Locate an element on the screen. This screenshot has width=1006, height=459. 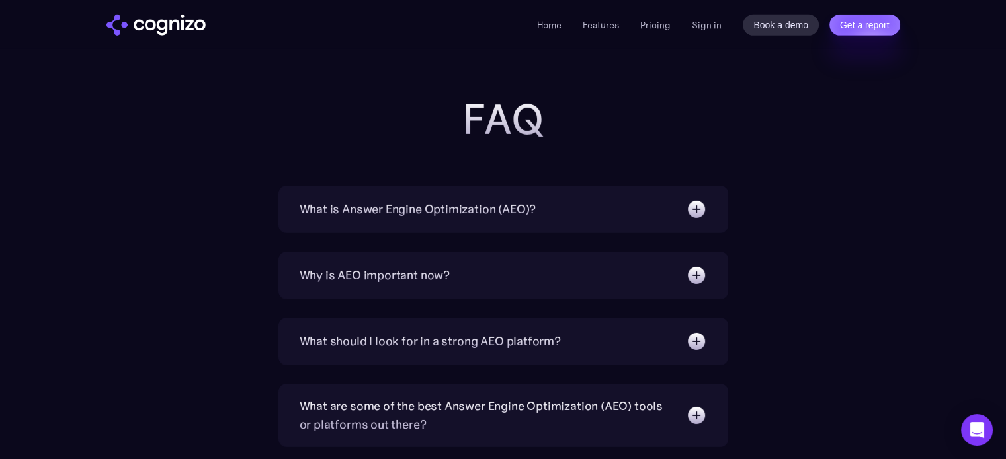
img: cognizo logo is located at coordinates (156, 25).